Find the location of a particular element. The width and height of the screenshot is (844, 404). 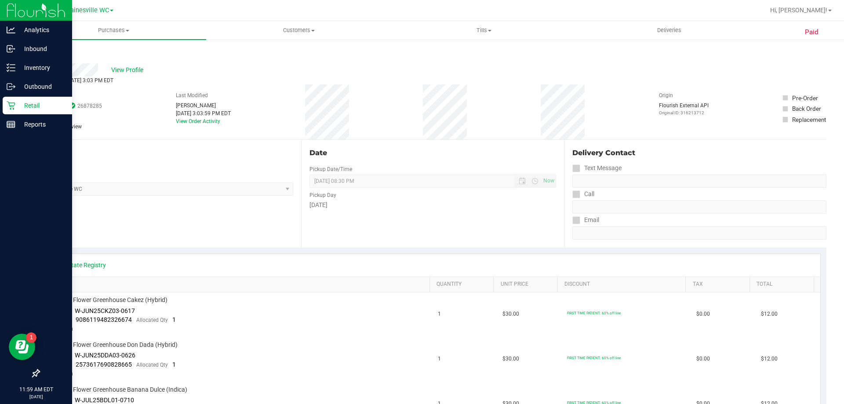

div: Delivery Contact is located at coordinates (699, 153).